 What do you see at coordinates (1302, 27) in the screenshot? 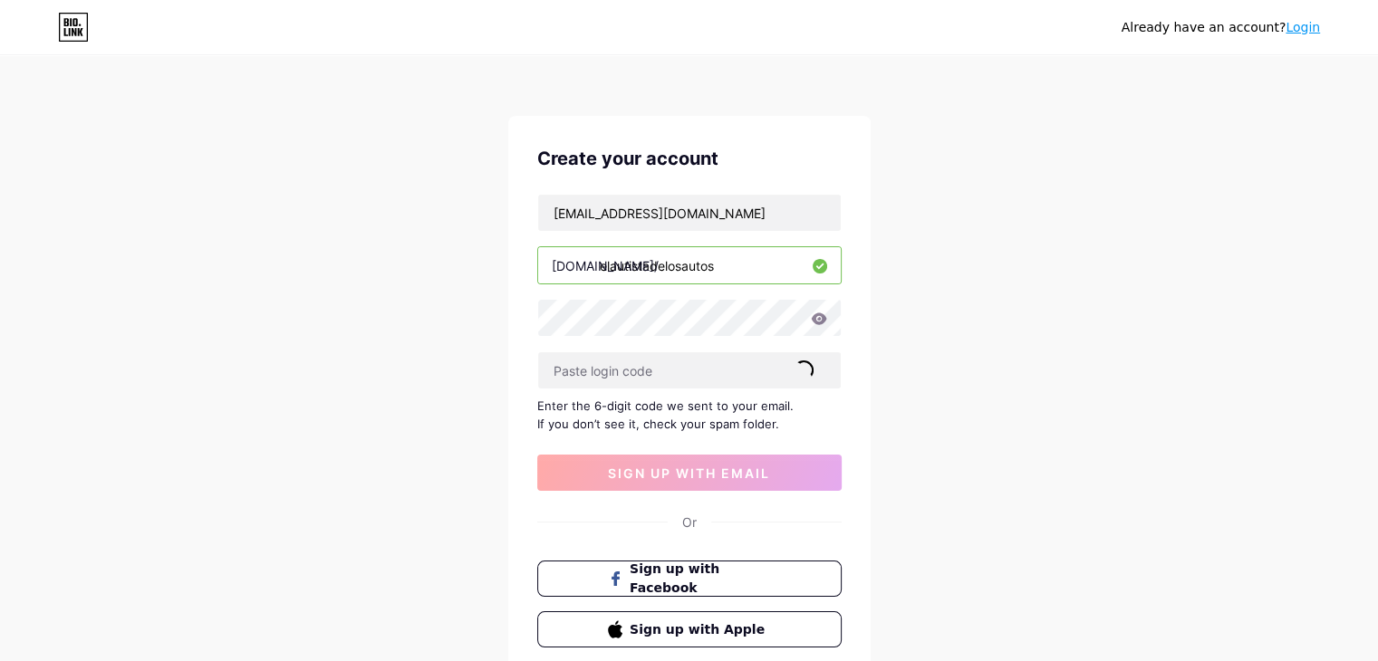
I see `a: Login` at bounding box center [1302, 27].